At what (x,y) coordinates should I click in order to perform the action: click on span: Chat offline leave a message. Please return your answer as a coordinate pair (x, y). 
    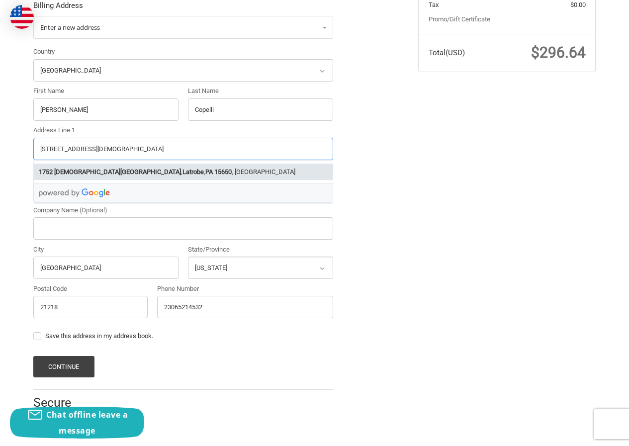
    Looking at the image, I should click on (87, 423).